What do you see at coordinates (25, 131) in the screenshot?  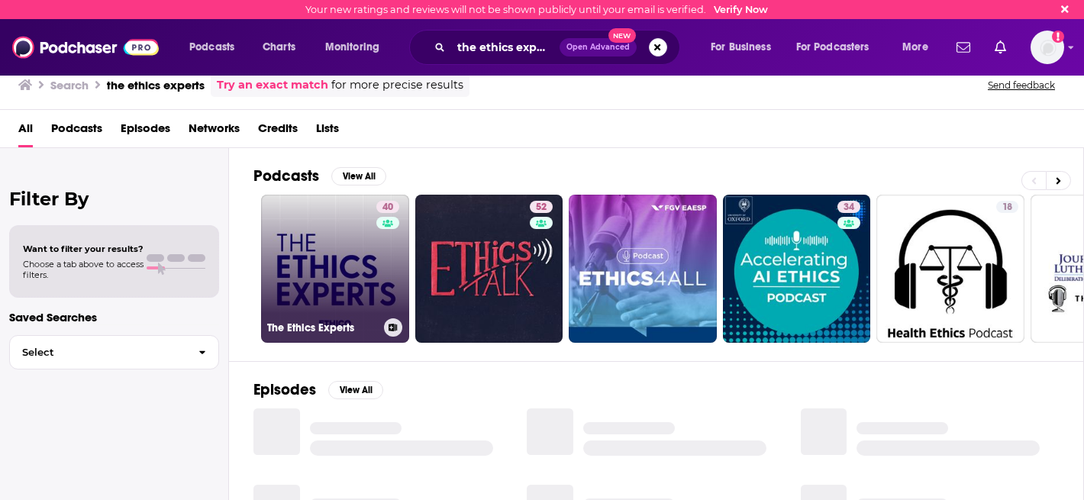 I see `a: All` at bounding box center [25, 131].